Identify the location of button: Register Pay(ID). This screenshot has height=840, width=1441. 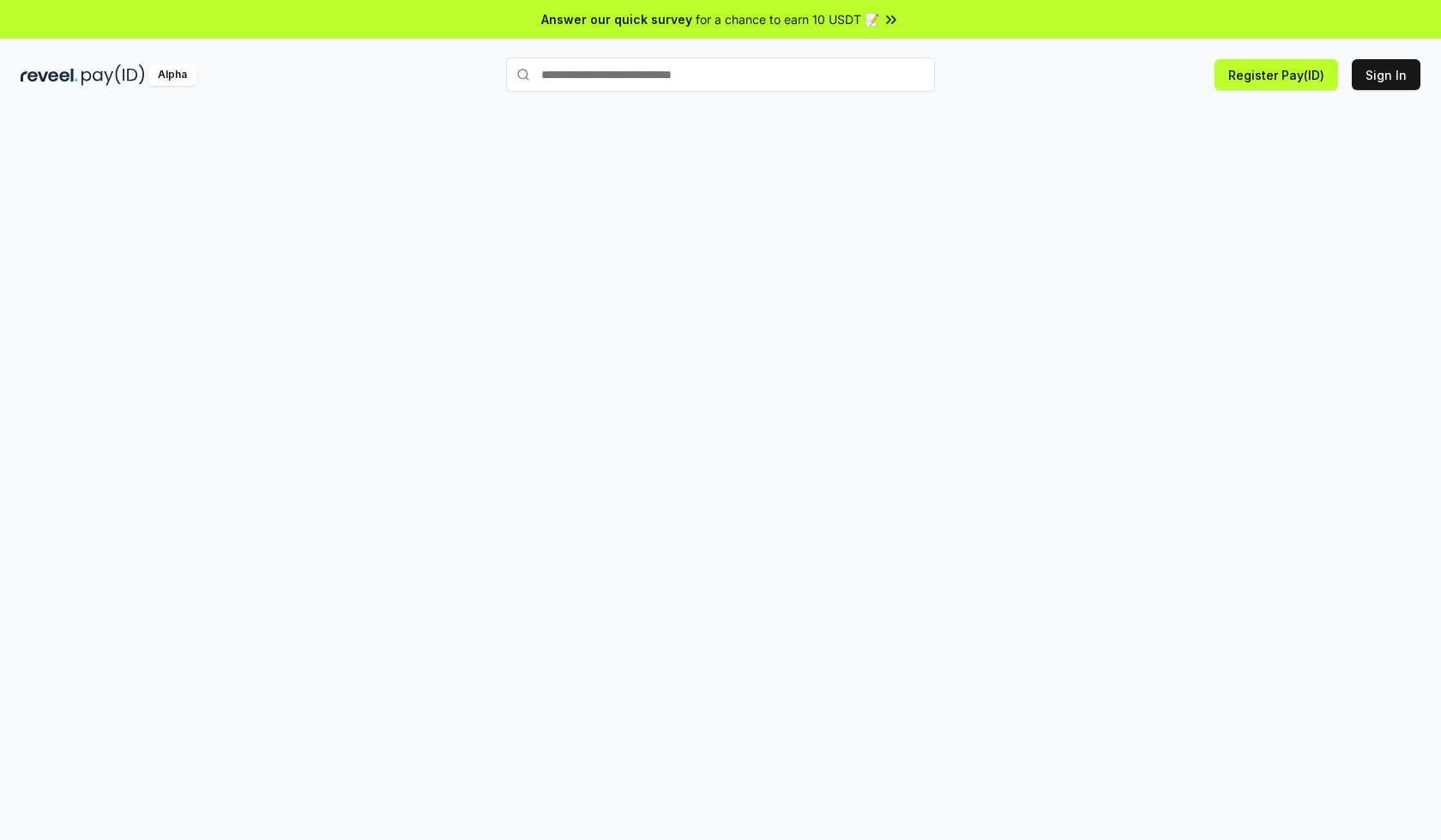
(1277, 74).